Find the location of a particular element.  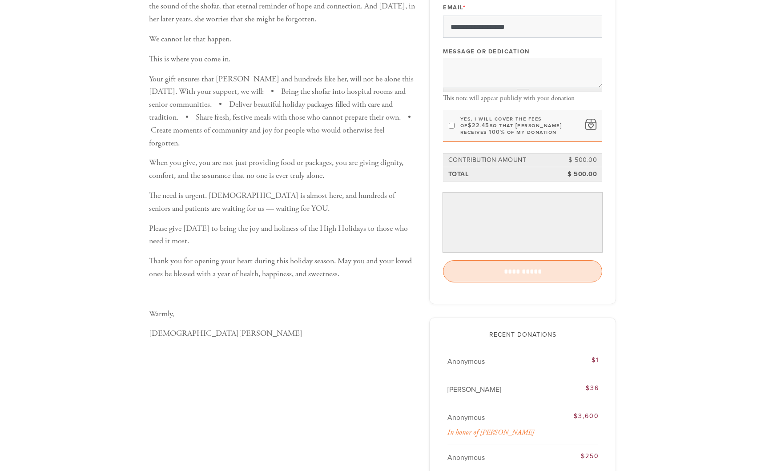

p: We cannot let that happen. is located at coordinates (282, 39).